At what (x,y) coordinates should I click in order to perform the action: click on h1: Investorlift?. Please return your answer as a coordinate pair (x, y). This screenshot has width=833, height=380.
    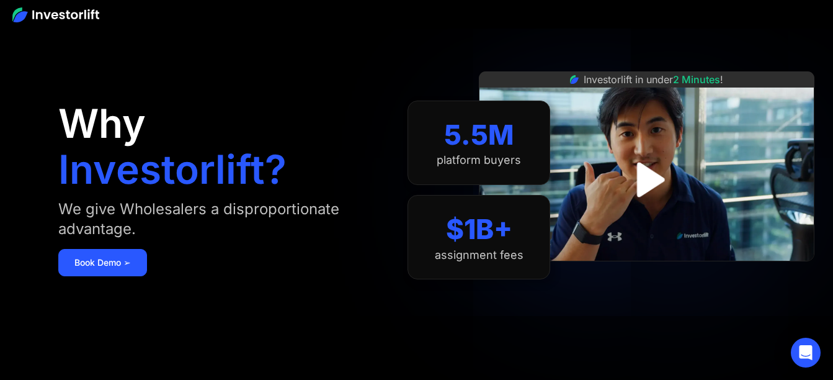
    Looking at the image, I should click on (172, 169).